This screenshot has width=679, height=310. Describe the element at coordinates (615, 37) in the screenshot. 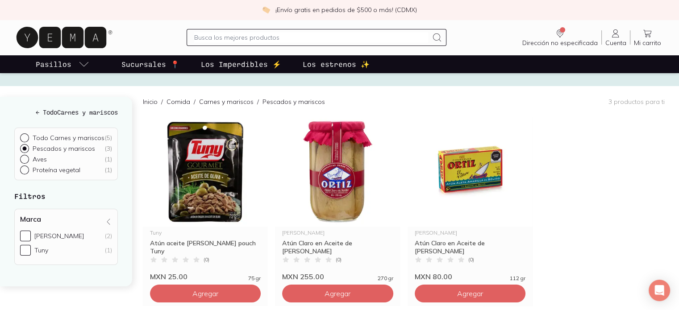

I see `a: Cuenta` at that location.